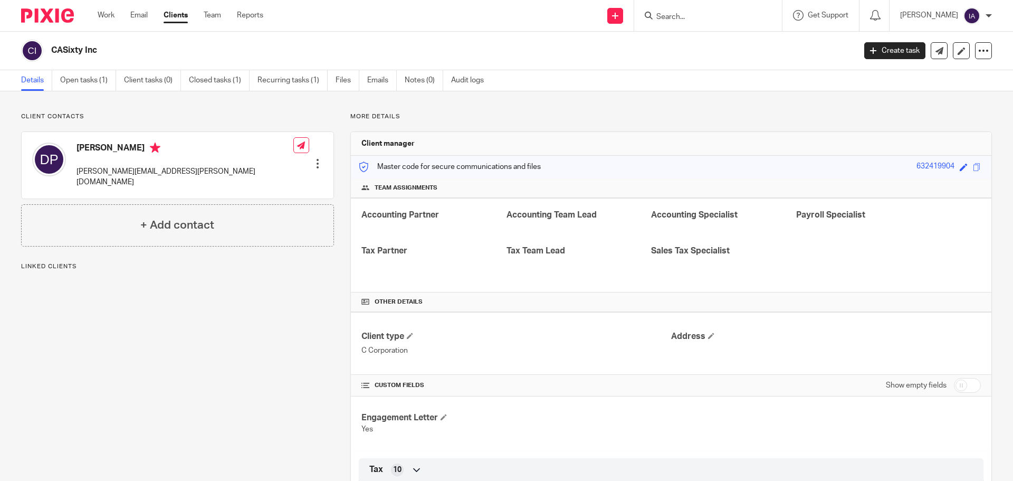  Describe the element at coordinates (250, 15) in the screenshot. I see `a: Reports` at that location.